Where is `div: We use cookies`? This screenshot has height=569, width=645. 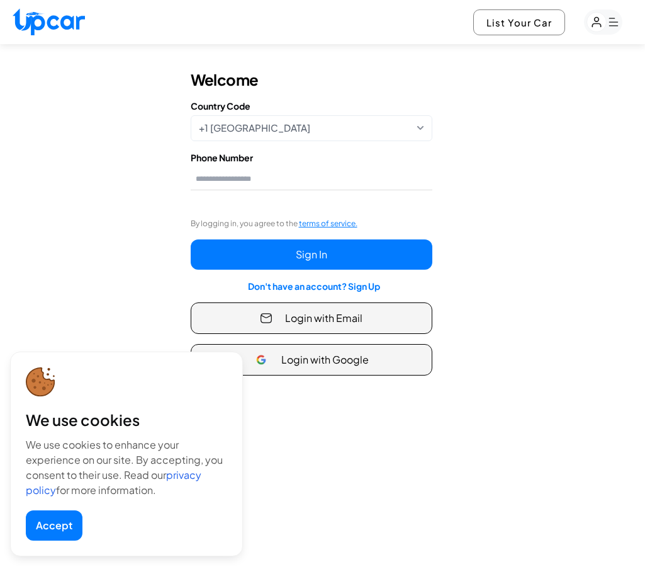
div: We use cookies is located at coordinates (127, 419).